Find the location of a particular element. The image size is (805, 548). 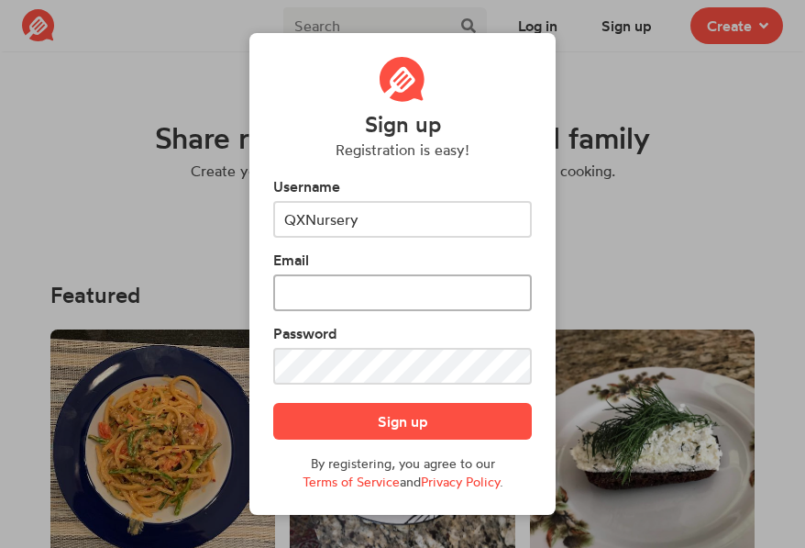

label: Password is located at coordinates (403, 333).